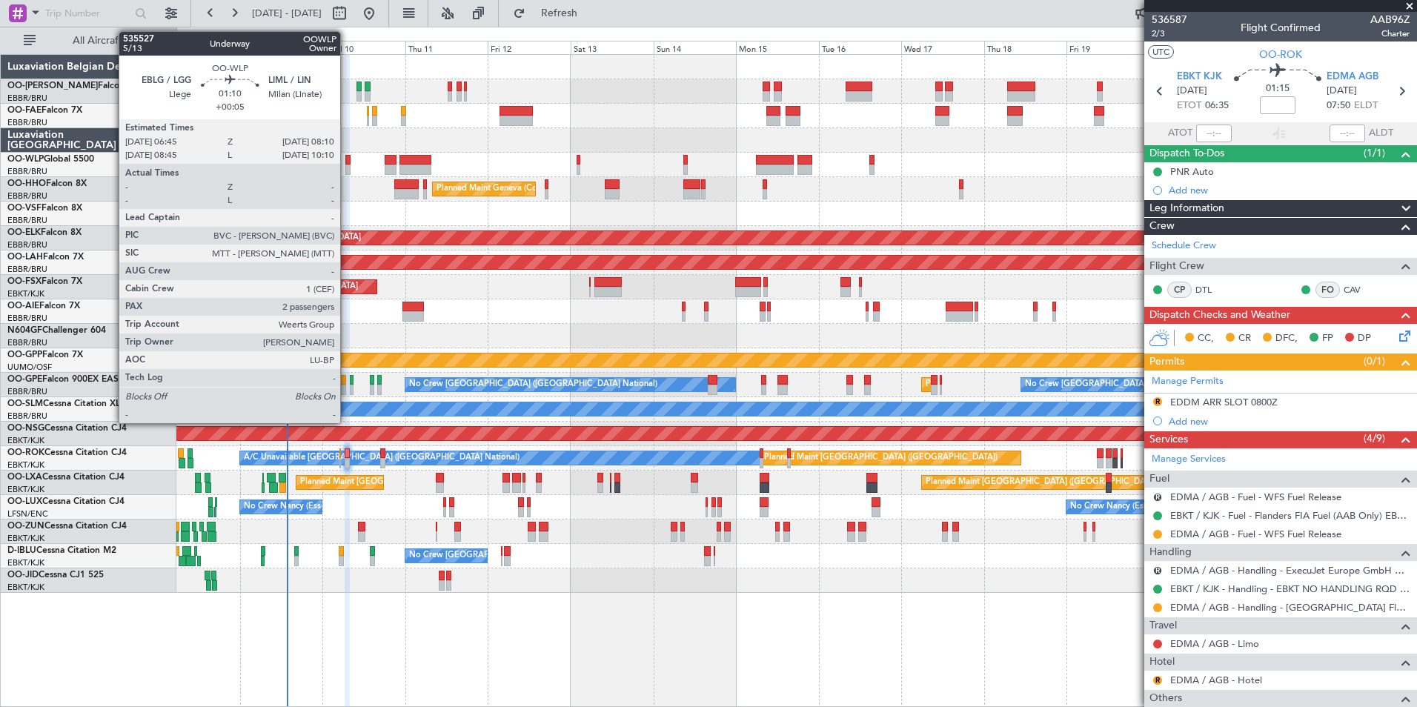 The width and height of the screenshot is (1417, 707). I want to click on span: CR, so click(1245, 339).